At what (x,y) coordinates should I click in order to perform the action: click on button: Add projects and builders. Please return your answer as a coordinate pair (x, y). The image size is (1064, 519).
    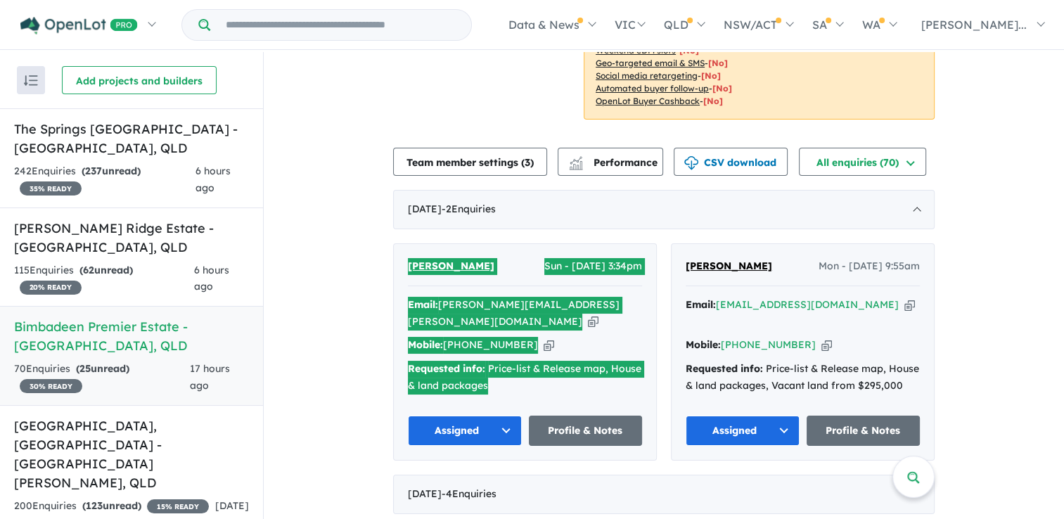
    Looking at the image, I should click on (139, 80).